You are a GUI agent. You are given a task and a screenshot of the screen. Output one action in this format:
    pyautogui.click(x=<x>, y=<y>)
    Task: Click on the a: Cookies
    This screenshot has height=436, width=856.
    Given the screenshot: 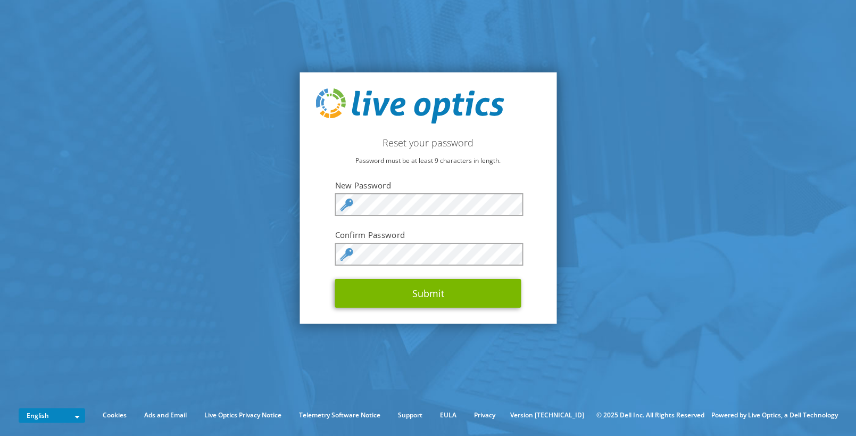 What is the action you would take?
    pyautogui.click(x=114, y=415)
    